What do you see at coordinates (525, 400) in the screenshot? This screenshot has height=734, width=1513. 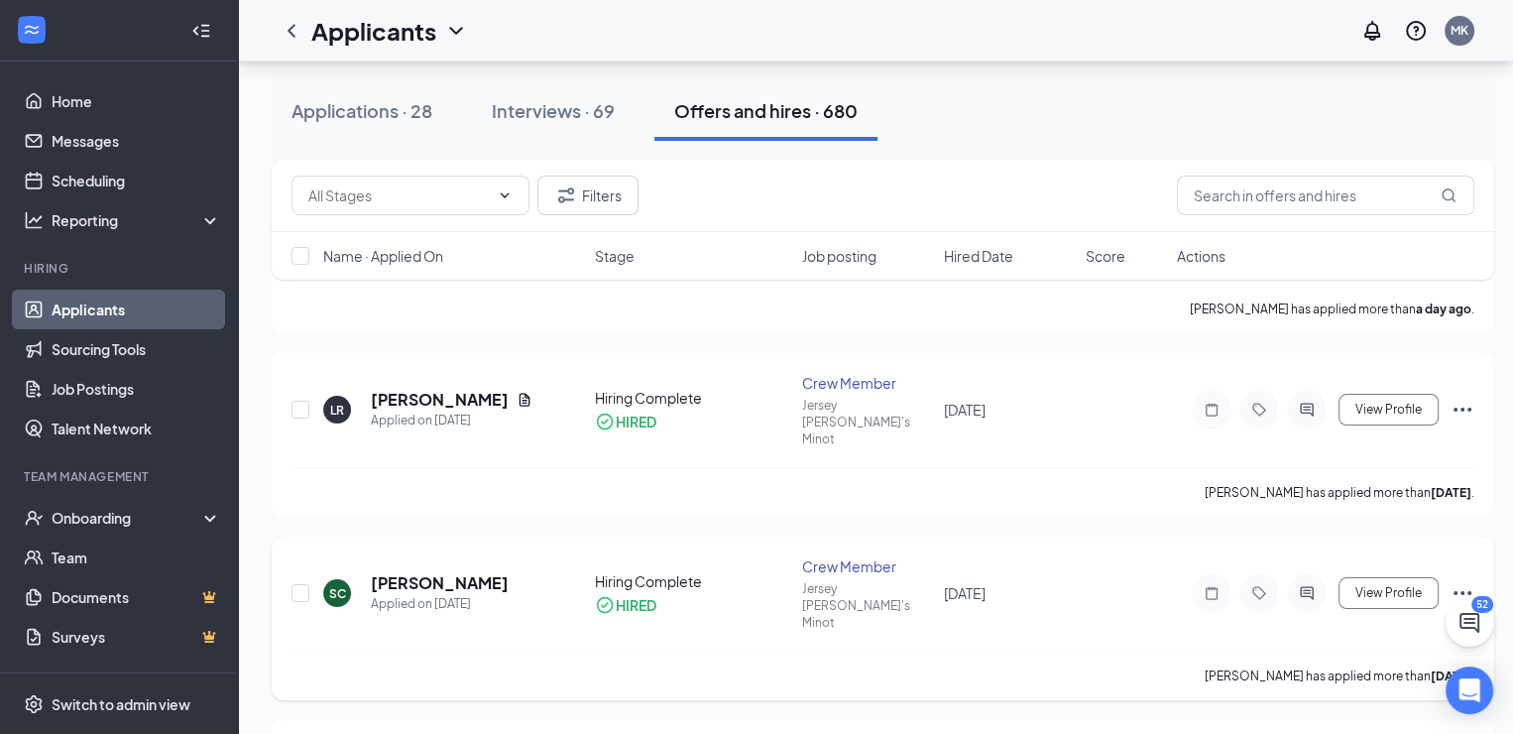 I see `svg: Document` at bounding box center [525, 400].